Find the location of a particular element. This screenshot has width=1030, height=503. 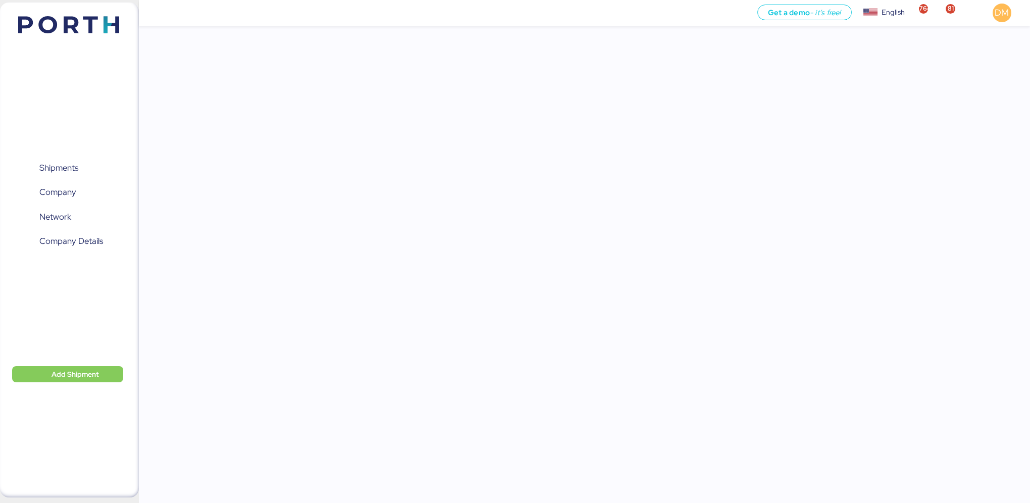

span: Shipments is located at coordinates (59, 168).